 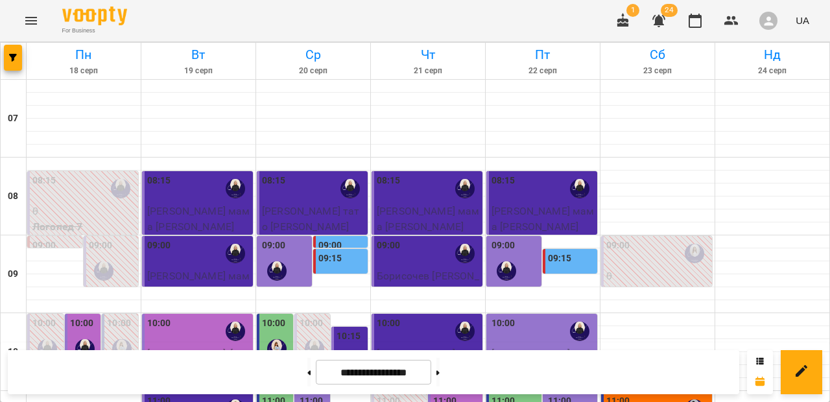 What do you see at coordinates (694, 253) in the screenshot?
I see `img: Вікторія Басюк` at bounding box center [694, 253].